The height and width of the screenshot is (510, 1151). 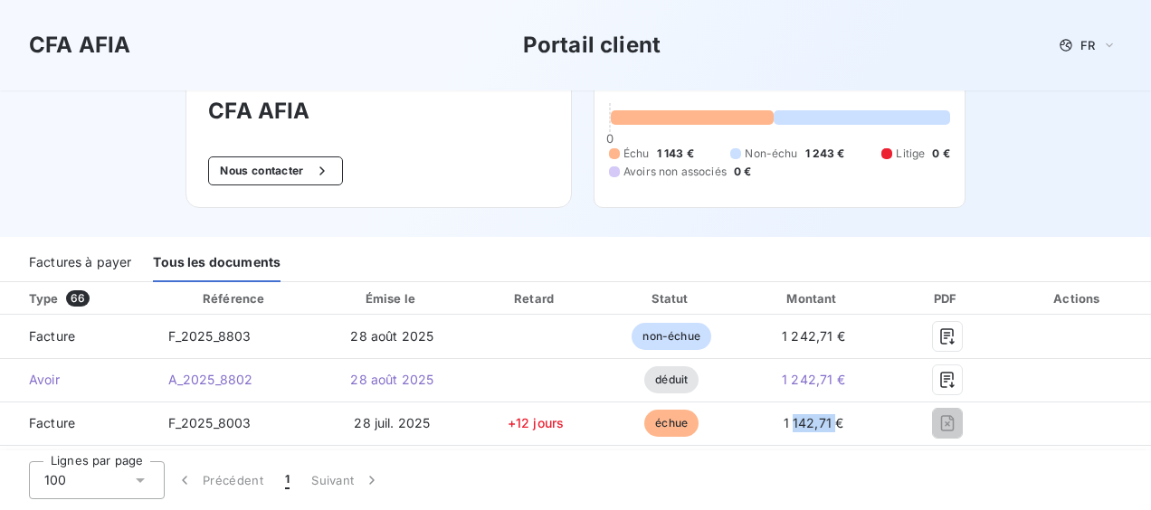 I want to click on span: Non-échu, so click(x=771, y=154).